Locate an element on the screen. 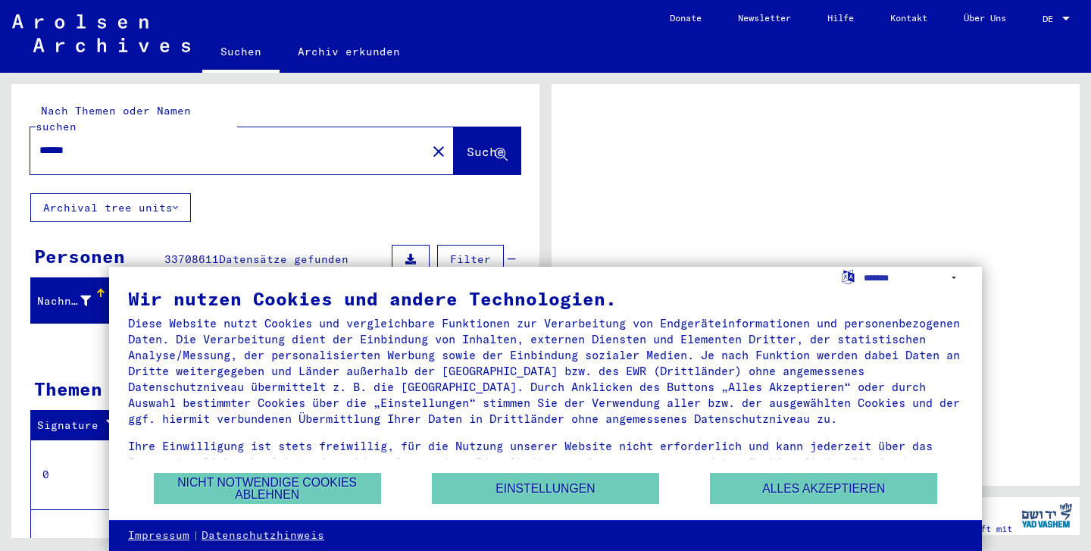  span: Suche is located at coordinates (486, 151).